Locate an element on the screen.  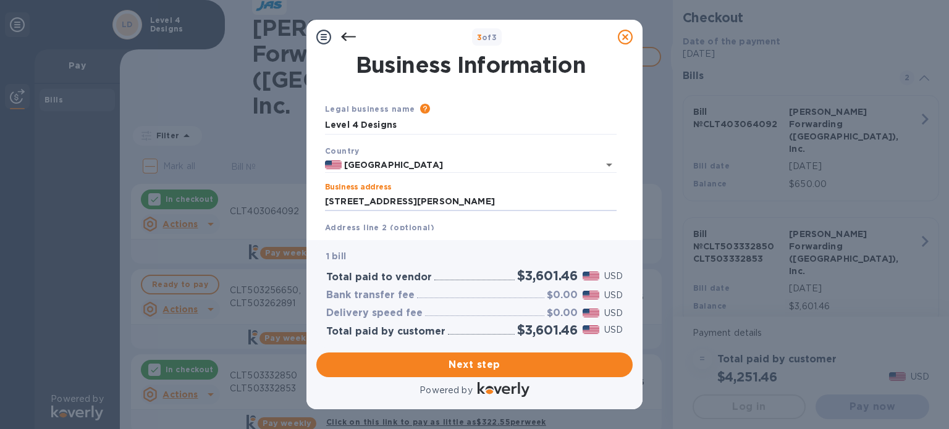
h3: Delivery speed fee is located at coordinates (374, 313).